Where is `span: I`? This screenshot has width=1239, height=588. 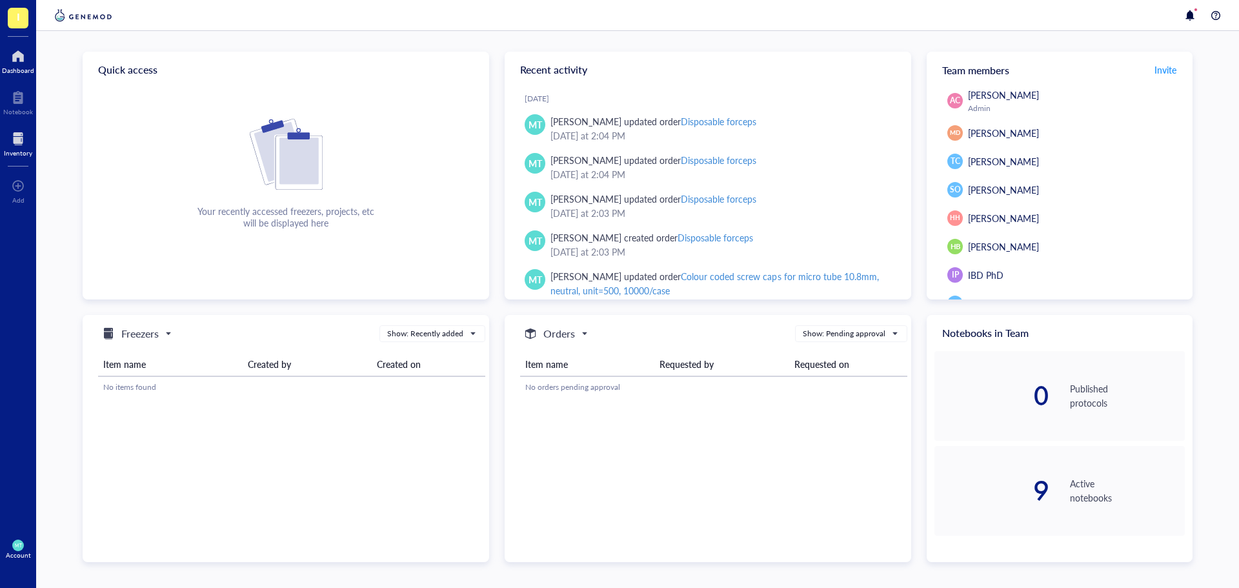 span: I is located at coordinates (18, 16).